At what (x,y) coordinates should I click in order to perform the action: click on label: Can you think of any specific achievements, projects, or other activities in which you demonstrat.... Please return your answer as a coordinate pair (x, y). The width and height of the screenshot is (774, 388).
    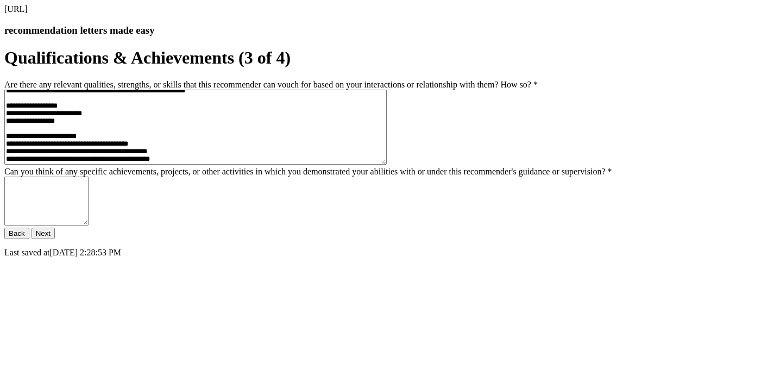
    Looking at the image, I should click on (308, 171).